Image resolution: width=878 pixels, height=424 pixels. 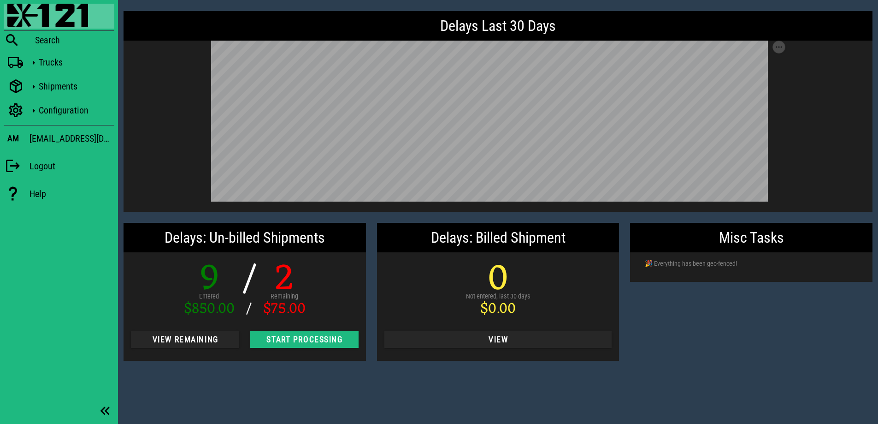 I want to click on div: Search, so click(x=75, y=40).